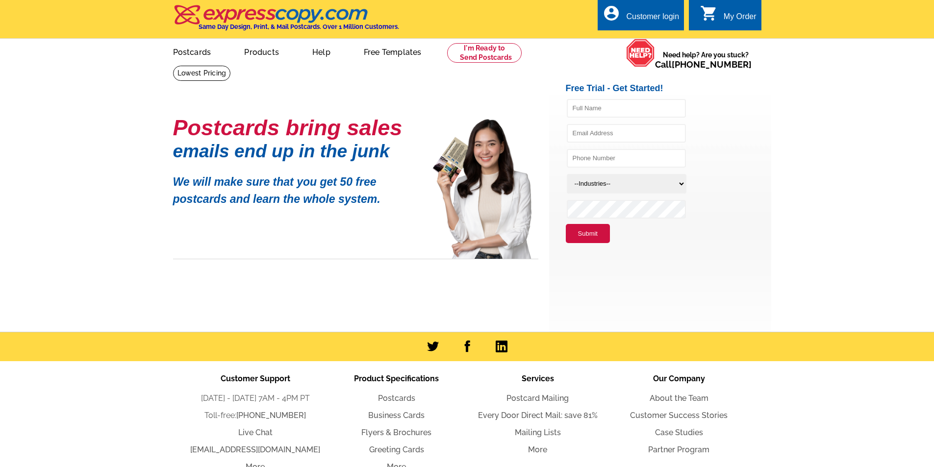 This screenshot has width=934, height=467. I want to click on a: Same Day Design, Print, & Mail Postcards. Over 1 Million Customers., so click(286, 21).